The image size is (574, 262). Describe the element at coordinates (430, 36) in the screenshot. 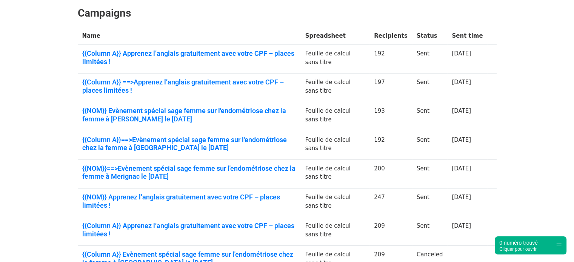

I see `th: Status` at that location.